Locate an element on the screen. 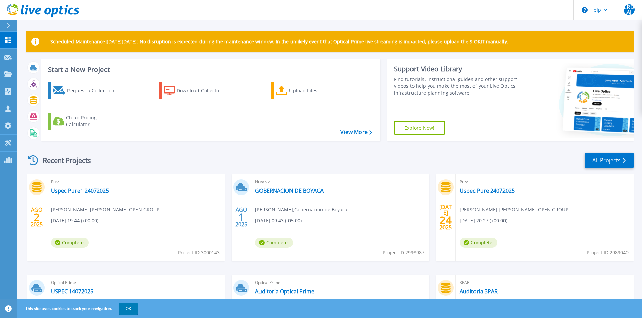  a: Uspec Pure1 24072025 is located at coordinates (80, 191).